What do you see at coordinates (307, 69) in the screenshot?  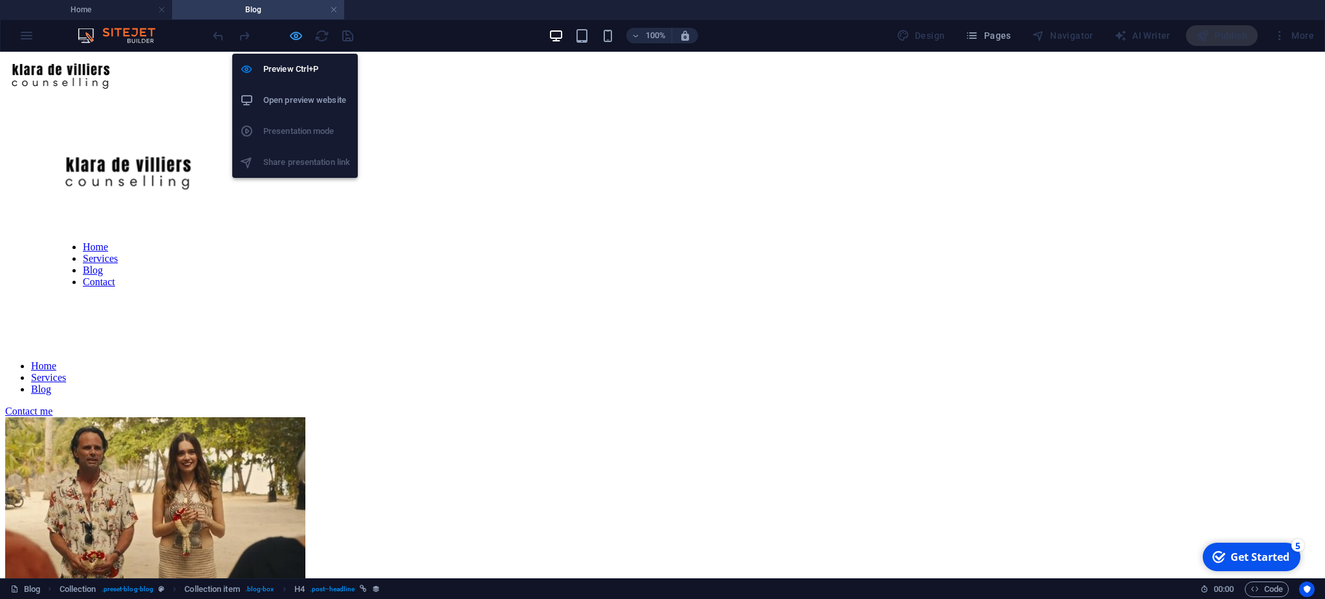 I see `h6: Preview Ctrl+P` at bounding box center [307, 69].